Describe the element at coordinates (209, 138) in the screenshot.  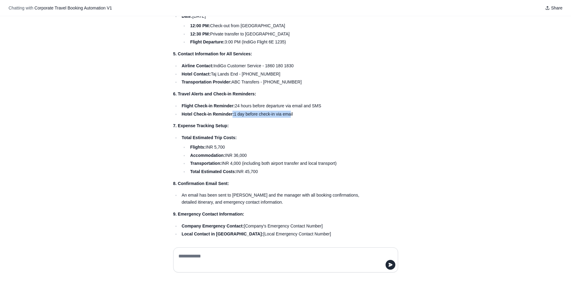
I see `strong: Total Estimated Trip Costs:` at that location.